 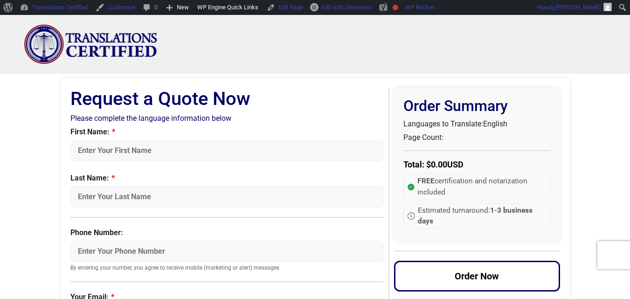 I want to click on p: Total: $ USD, so click(x=477, y=164).